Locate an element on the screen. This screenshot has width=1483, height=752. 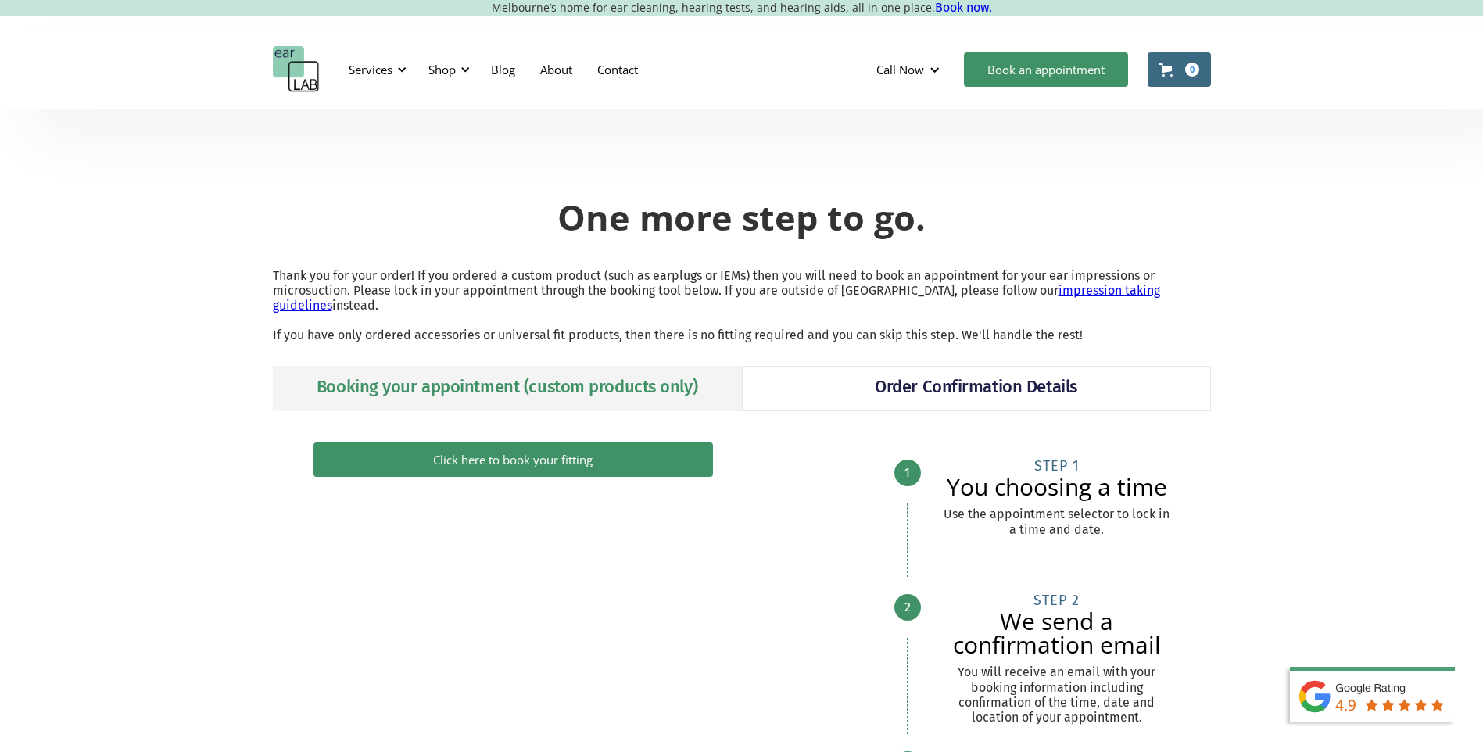
a: About is located at coordinates (556, 70).